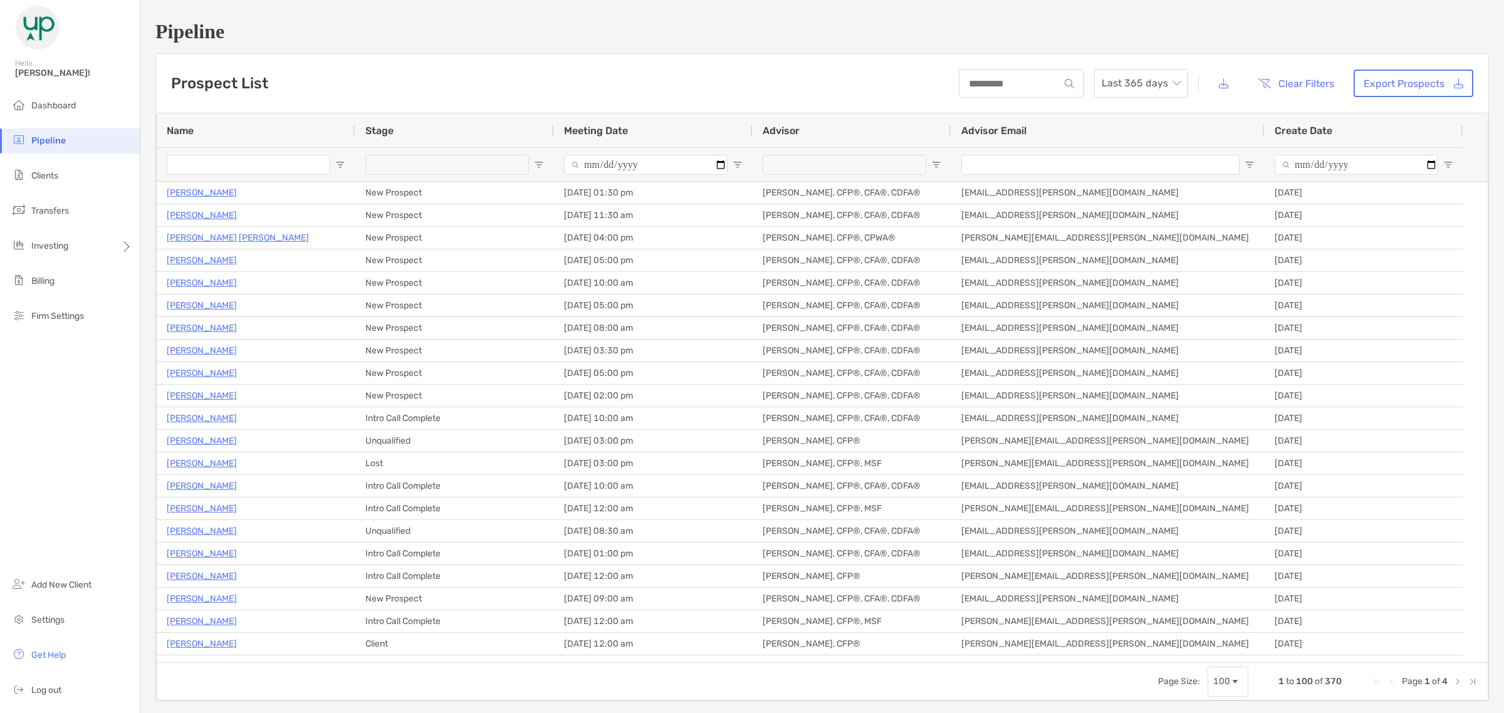 Image resolution: width=1504 pixels, height=713 pixels. What do you see at coordinates (19, 210) in the screenshot?
I see `img: transfers icon` at bounding box center [19, 210].